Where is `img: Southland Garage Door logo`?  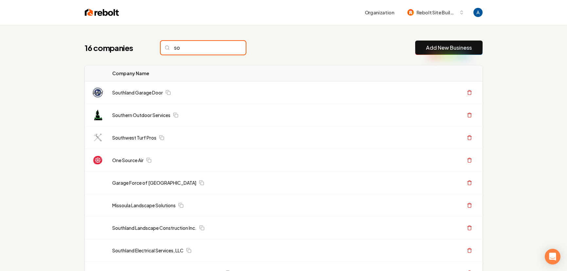 img: Southland Garage Door logo is located at coordinates (98, 93).